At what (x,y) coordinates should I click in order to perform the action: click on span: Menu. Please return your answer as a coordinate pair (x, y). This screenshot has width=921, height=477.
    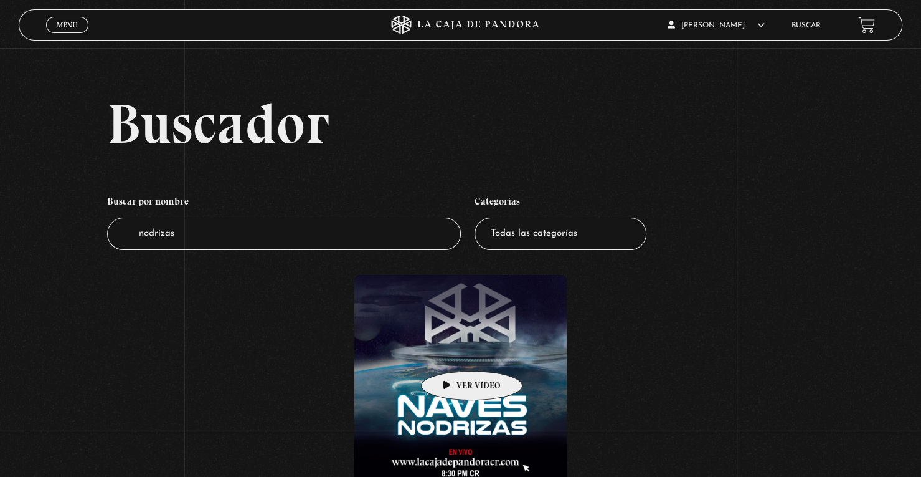
    Looking at the image, I should click on (67, 25).